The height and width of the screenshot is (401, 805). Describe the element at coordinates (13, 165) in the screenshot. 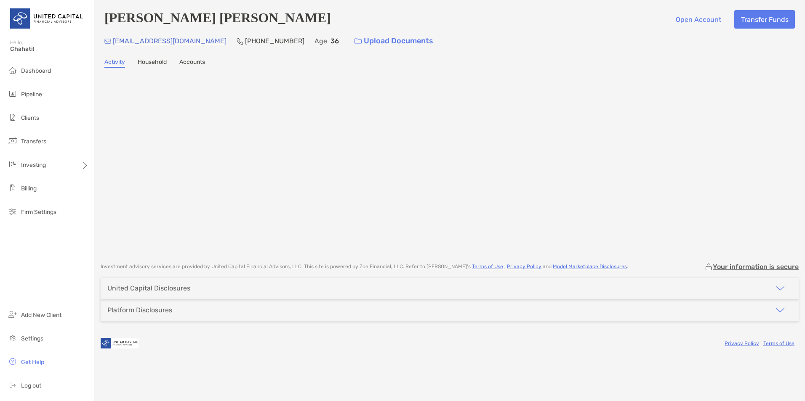

I see `img: investing icon` at that location.